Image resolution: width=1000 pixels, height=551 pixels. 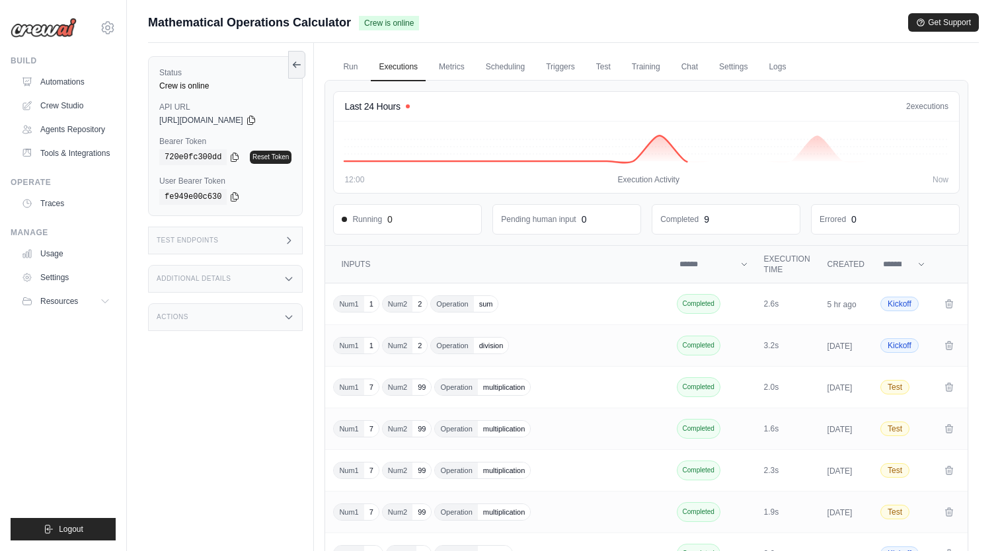 What do you see at coordinates (63, 182) in the screenshot?
I see `div: Operate` at bounding box center [63, 182].